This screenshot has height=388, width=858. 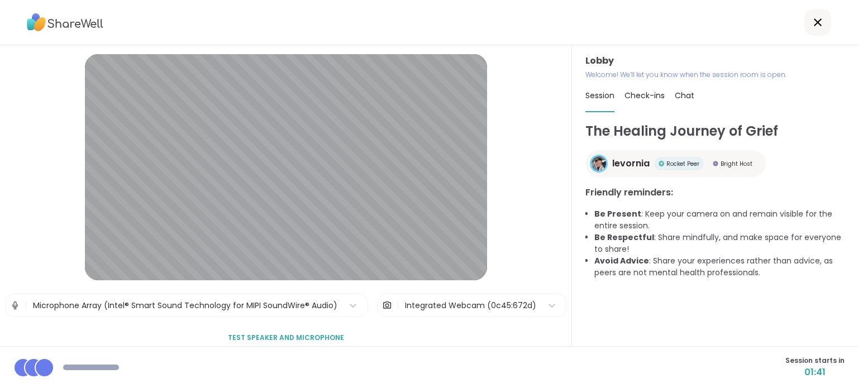 I want to click on li: : Keep your camera on and remain visible for the entire session., so click(x=719, y=220).